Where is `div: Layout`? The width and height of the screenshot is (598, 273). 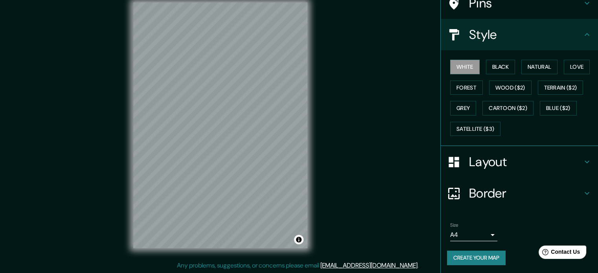
div: Layout is located at coordinates (519, 162).